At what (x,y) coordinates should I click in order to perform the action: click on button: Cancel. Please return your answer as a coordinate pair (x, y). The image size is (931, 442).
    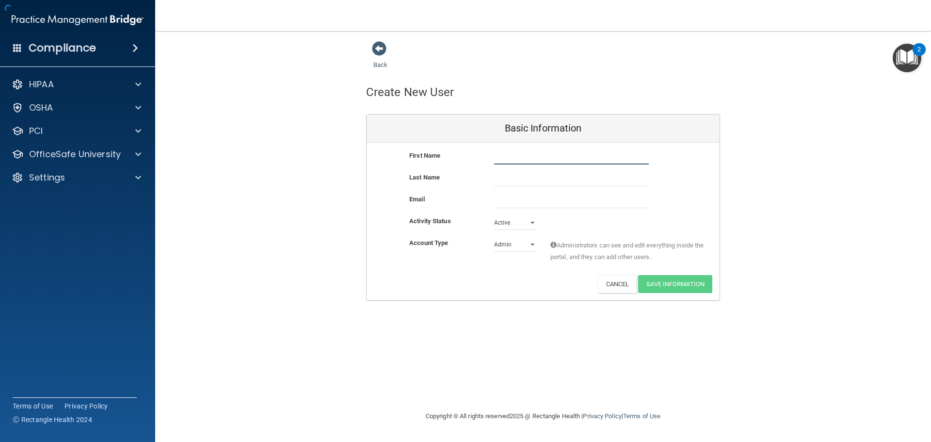
    Looking at the image, I should click on (617, 284).